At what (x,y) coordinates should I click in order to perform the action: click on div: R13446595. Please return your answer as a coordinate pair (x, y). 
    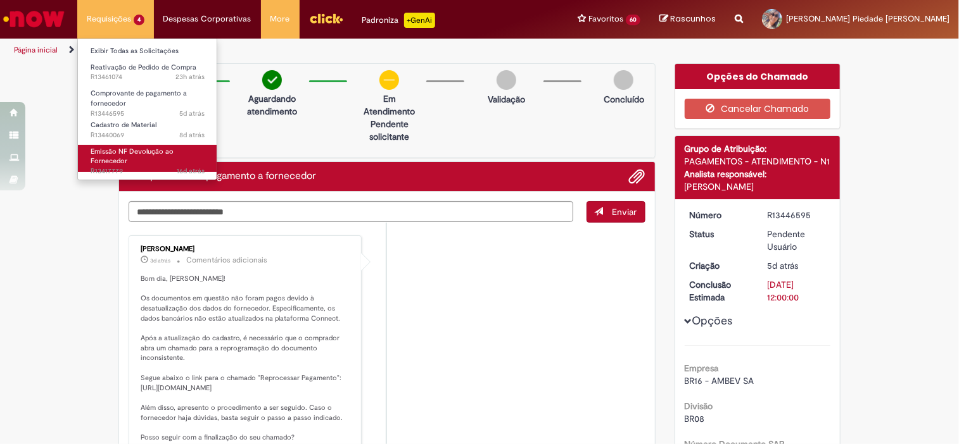
    Looking at the image, I should click on (796, 215).